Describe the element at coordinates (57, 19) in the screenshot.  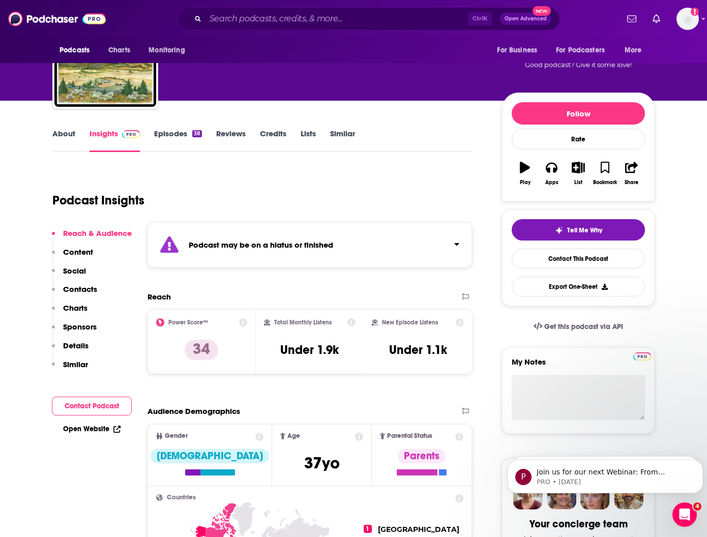
I see `a: Podchaser - Follow, Share and Rate Podcasts` at that location.